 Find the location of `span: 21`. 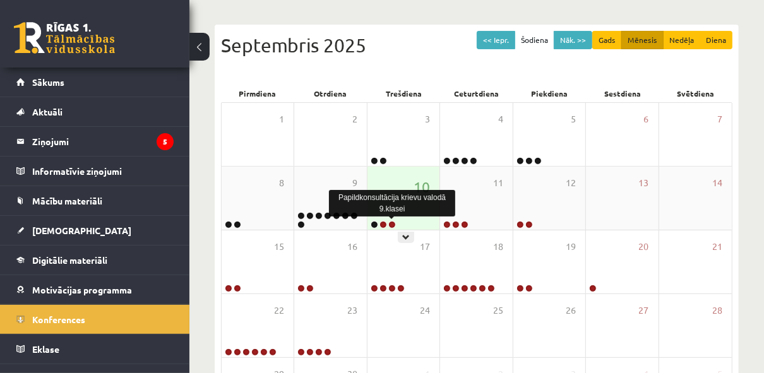

span: 21 is located at coordinates (717, 247).